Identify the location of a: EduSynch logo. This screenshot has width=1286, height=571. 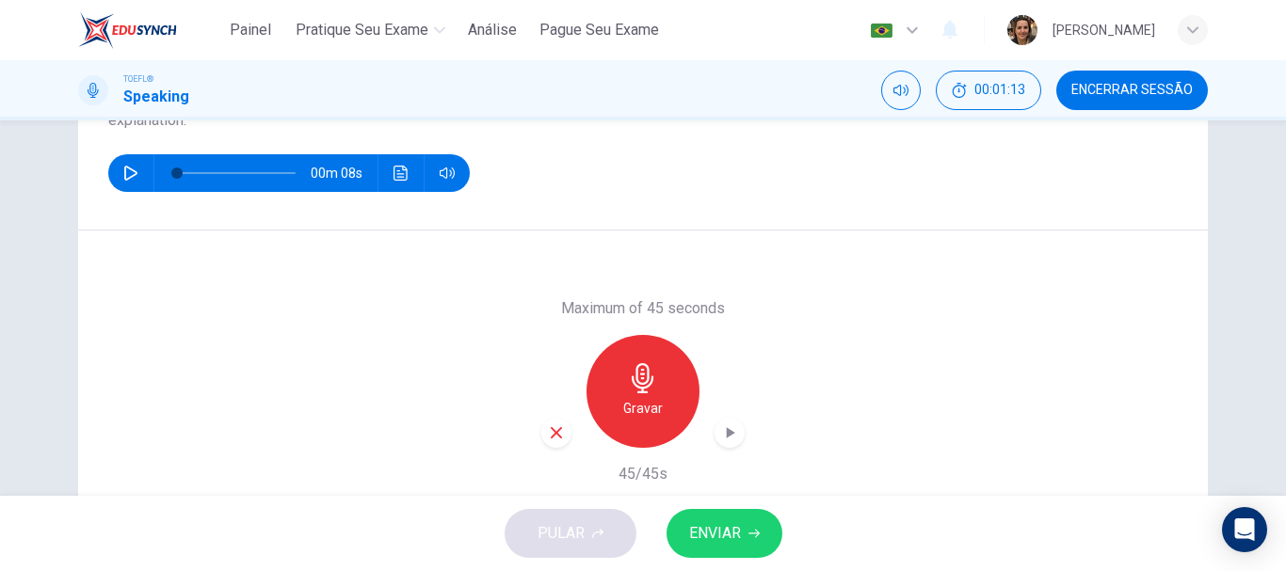
(149, 30).